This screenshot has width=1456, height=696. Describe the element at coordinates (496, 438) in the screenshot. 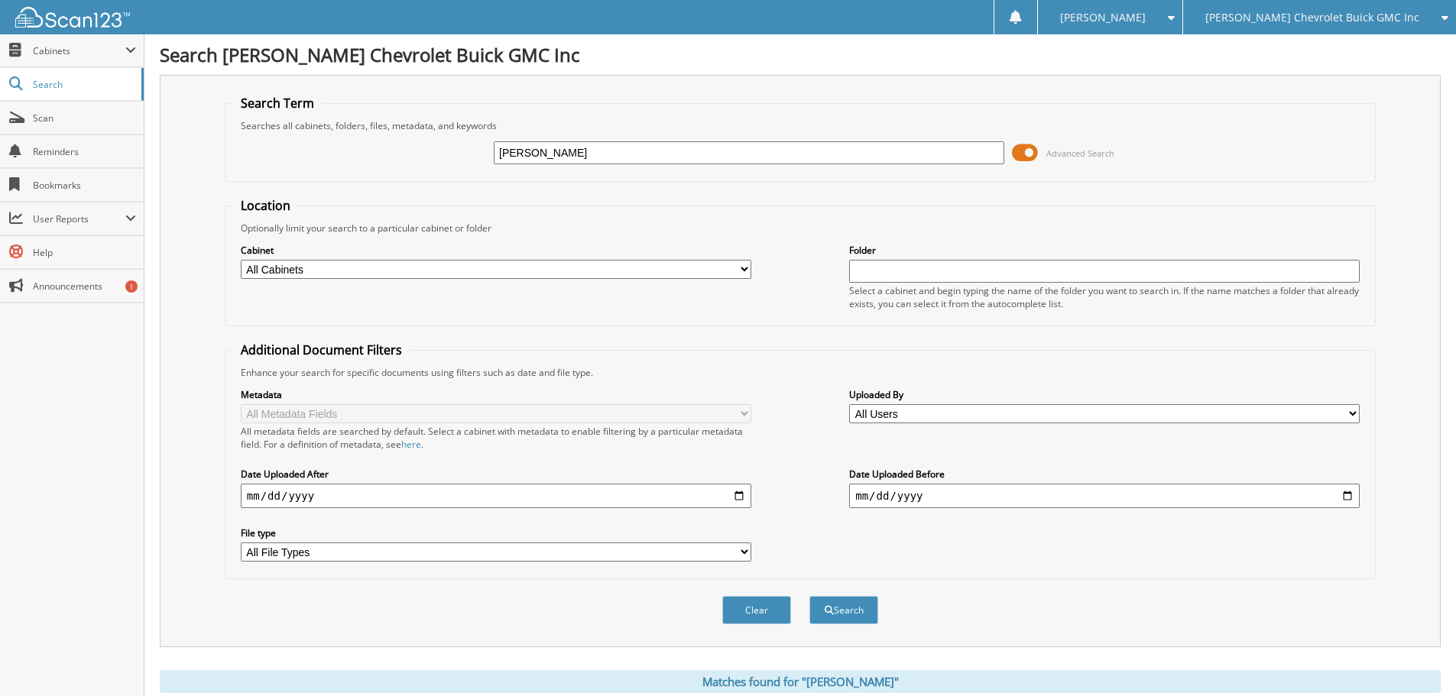

I see `div: All metadata fields are searched by default. Select a cabinet with metadata to enable filtering b...` at that location.